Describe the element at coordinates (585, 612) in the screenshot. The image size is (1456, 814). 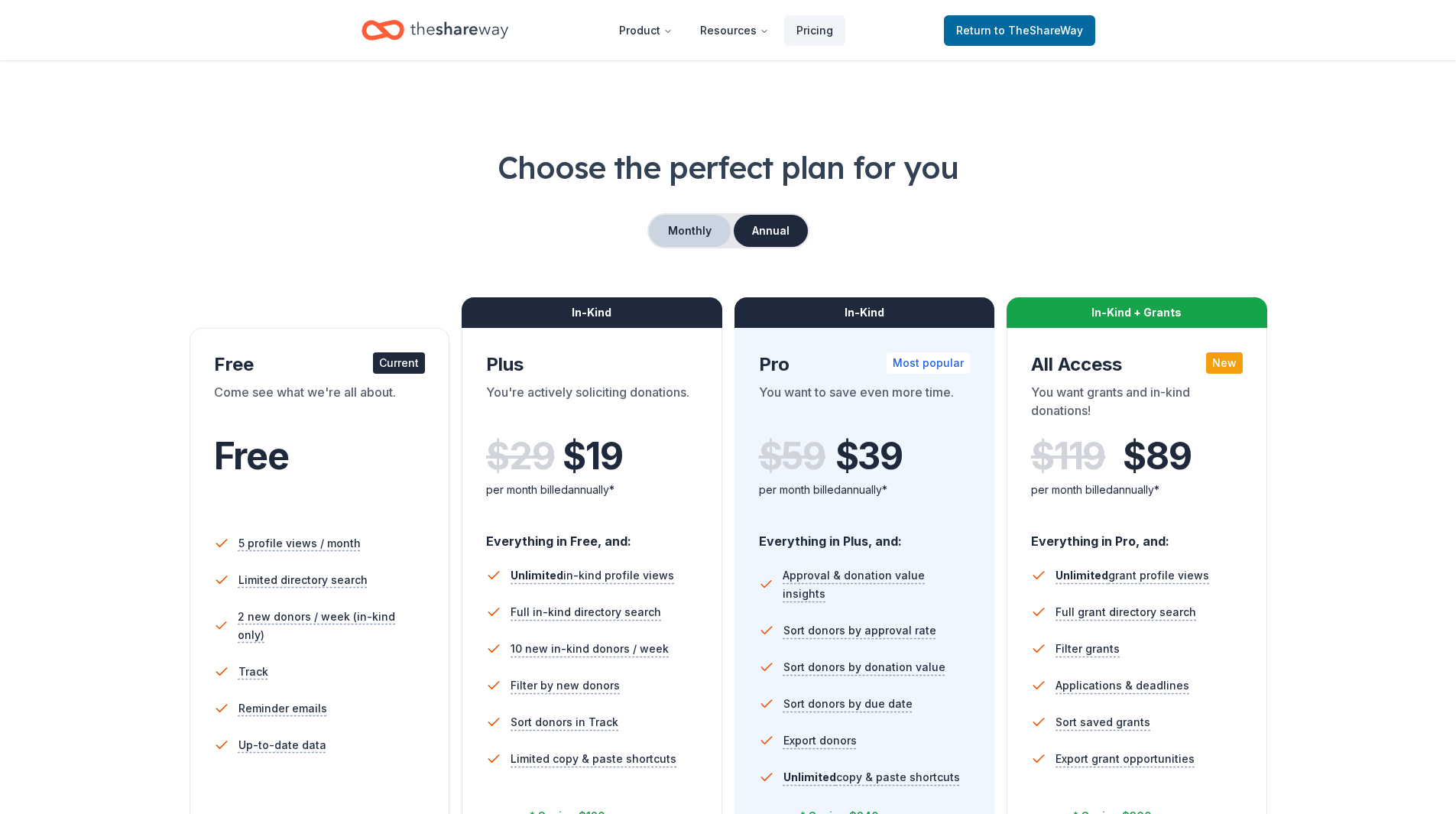
I see `span: Full in-kind directory search` at that location.